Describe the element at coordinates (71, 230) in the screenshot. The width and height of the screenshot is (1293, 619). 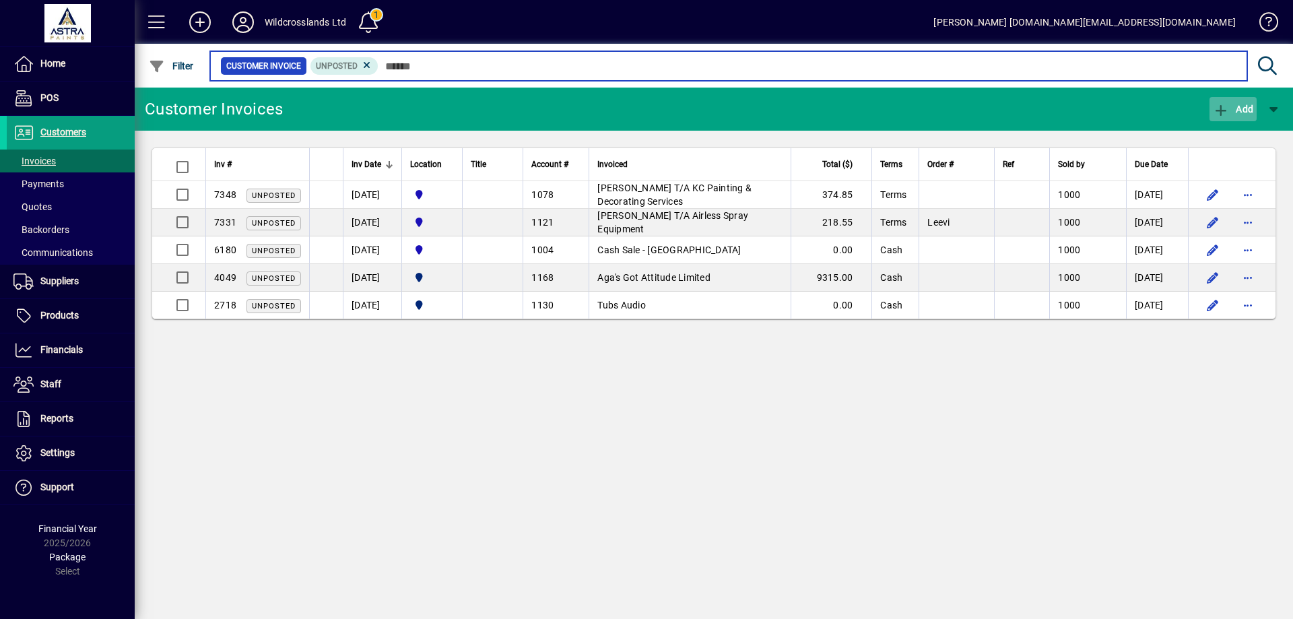
I see `a: Backorders` at that location.